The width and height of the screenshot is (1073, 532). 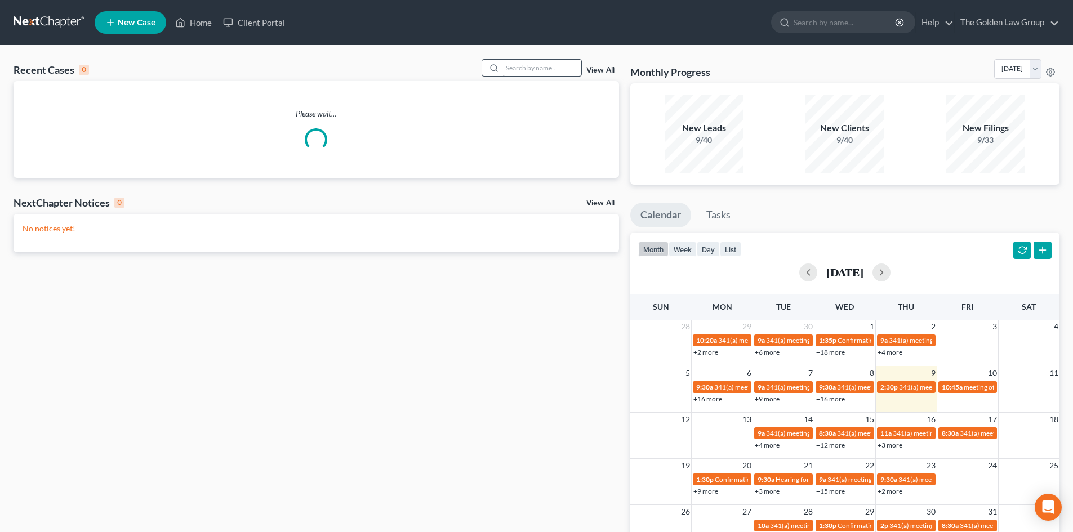 I want to click on button: month, so click(x=654, y=249).